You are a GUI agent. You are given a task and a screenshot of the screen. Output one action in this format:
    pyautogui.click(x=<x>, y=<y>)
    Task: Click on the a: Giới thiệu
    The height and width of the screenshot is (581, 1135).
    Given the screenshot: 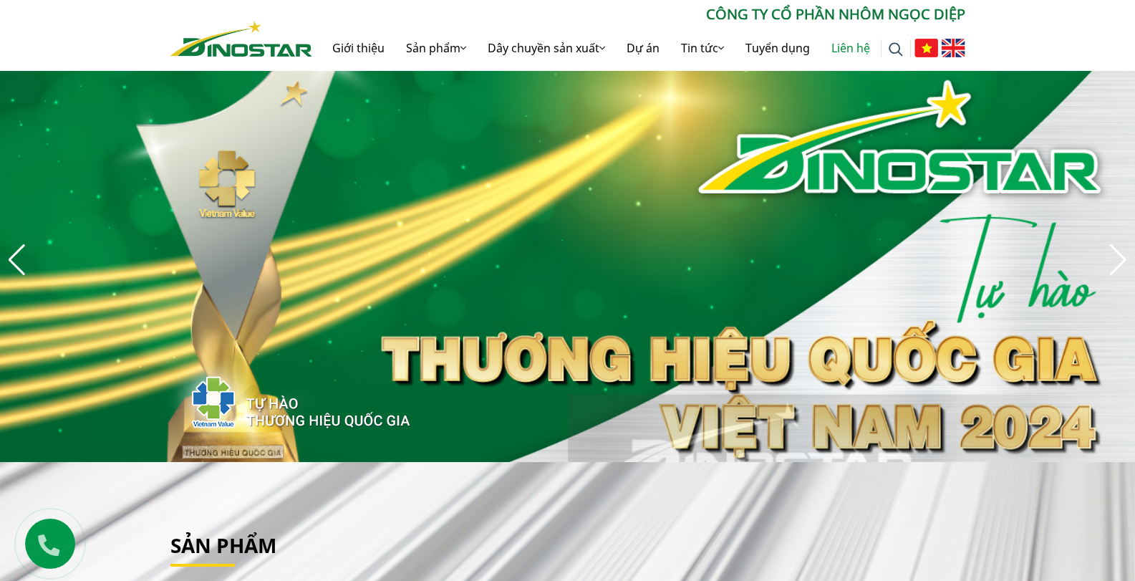 What is the action you would take?
    pyautogui.click(x=358, y=48)
    